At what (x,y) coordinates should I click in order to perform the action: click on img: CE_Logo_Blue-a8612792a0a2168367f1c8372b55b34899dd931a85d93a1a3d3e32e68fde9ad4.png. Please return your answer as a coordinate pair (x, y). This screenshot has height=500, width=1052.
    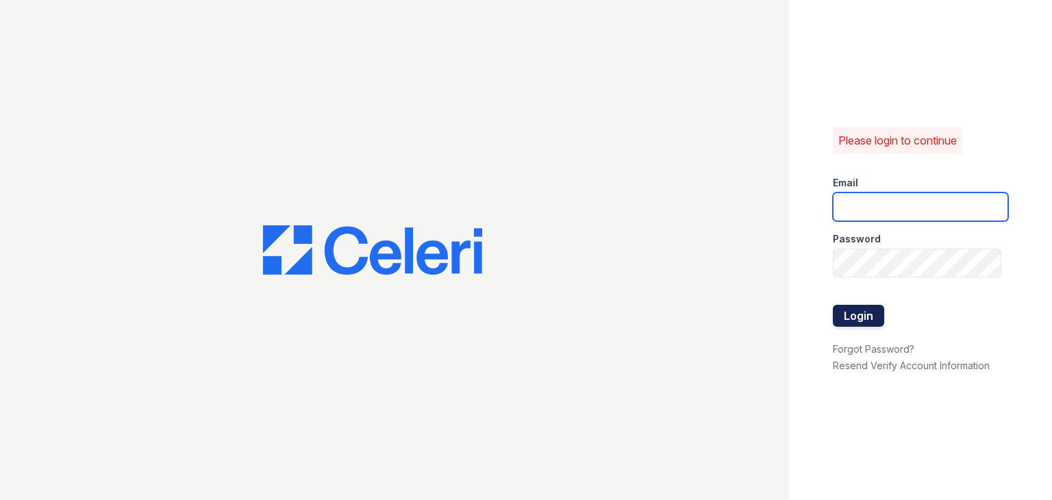
    Looking at the image, I should click on (373, 250).